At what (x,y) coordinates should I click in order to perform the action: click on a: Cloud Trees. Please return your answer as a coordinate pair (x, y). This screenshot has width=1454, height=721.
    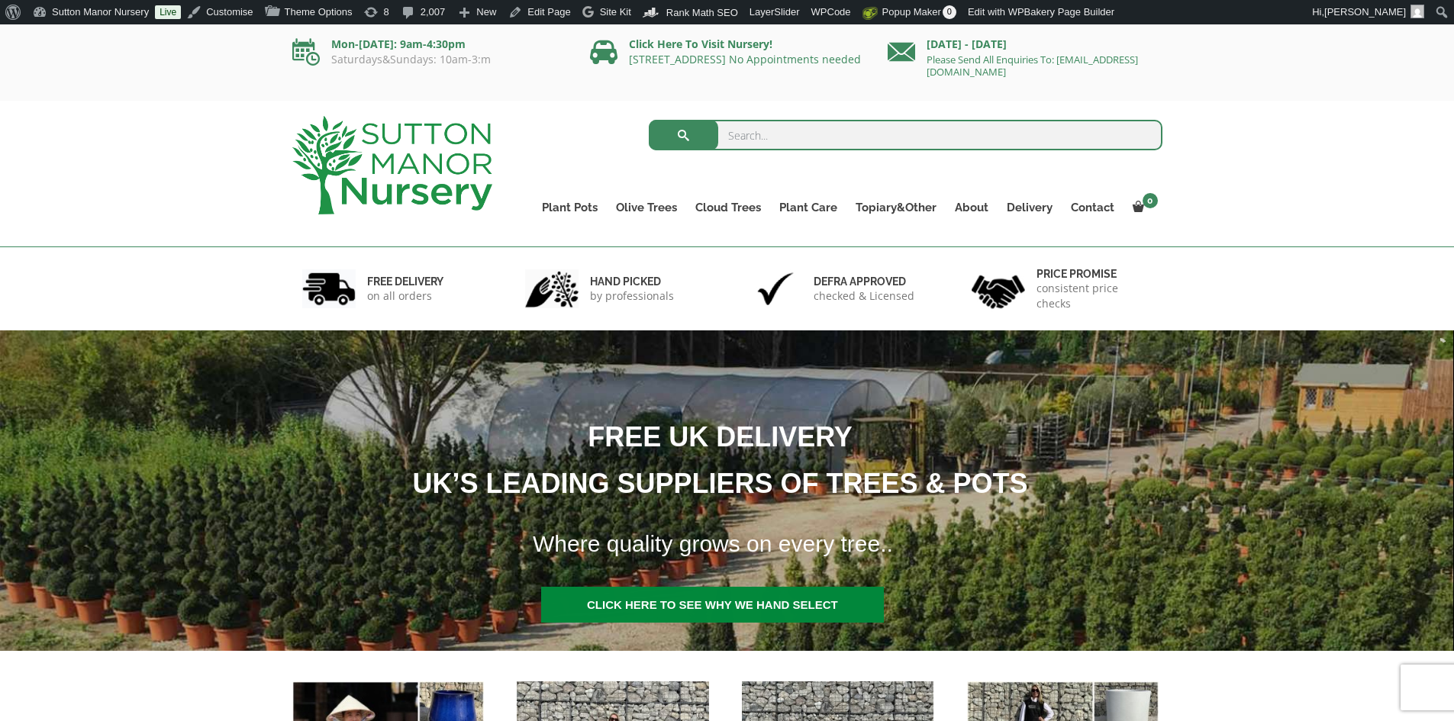
    Looking at the image, I should click on (728, 208).